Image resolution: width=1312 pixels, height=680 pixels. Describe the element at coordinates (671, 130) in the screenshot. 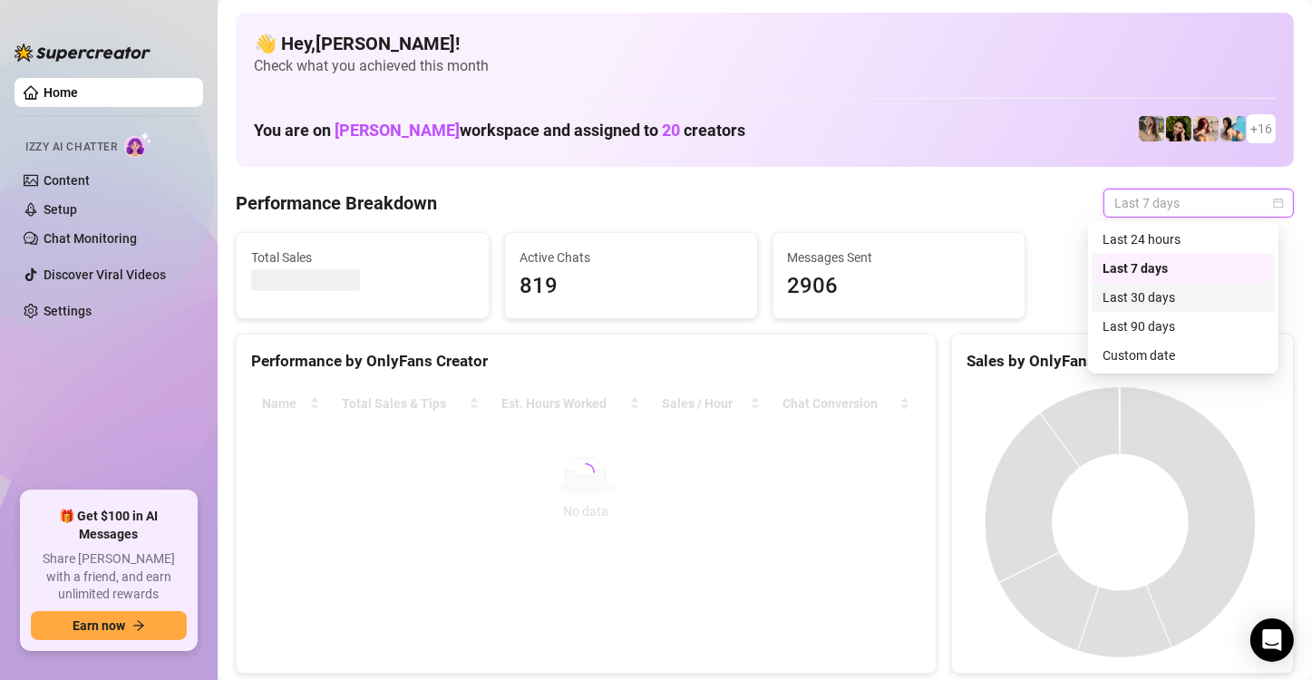

I see `span: 20` at that location.